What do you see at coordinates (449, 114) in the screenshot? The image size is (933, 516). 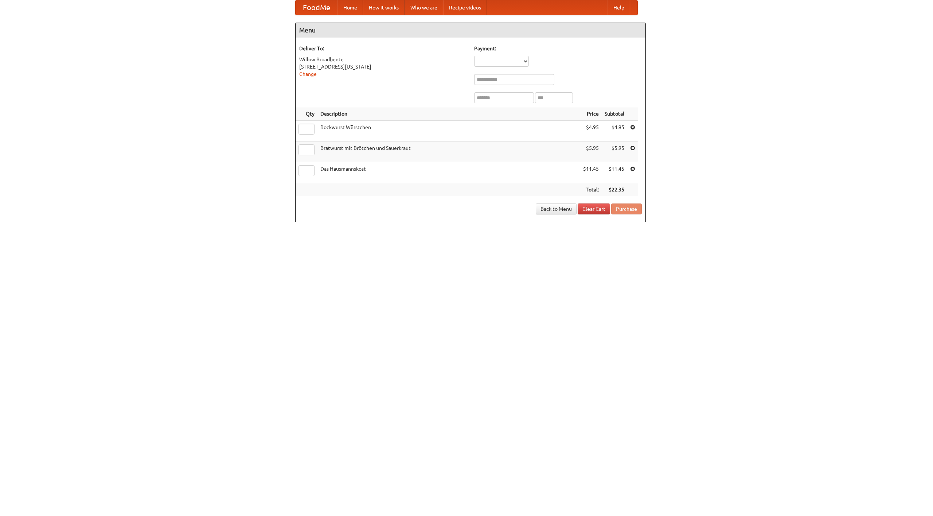 I see `th: Description` at bounding box center [449, 114].